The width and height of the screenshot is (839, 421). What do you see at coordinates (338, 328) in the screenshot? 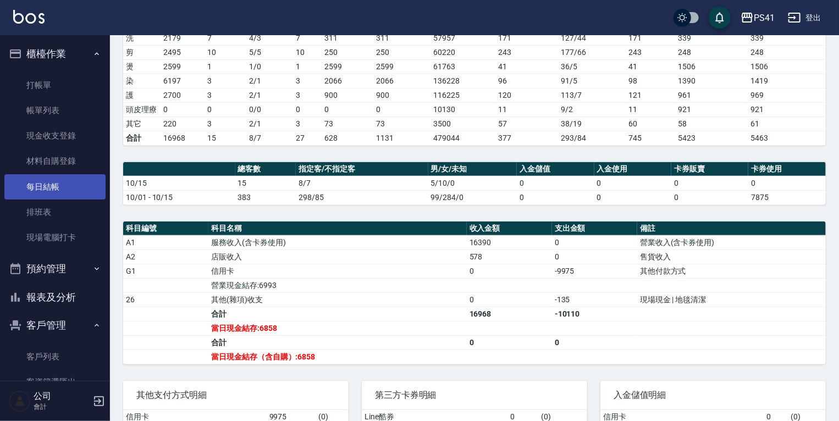
I see `td: 當日現金結存:6858` at bounding box center [338, 328].